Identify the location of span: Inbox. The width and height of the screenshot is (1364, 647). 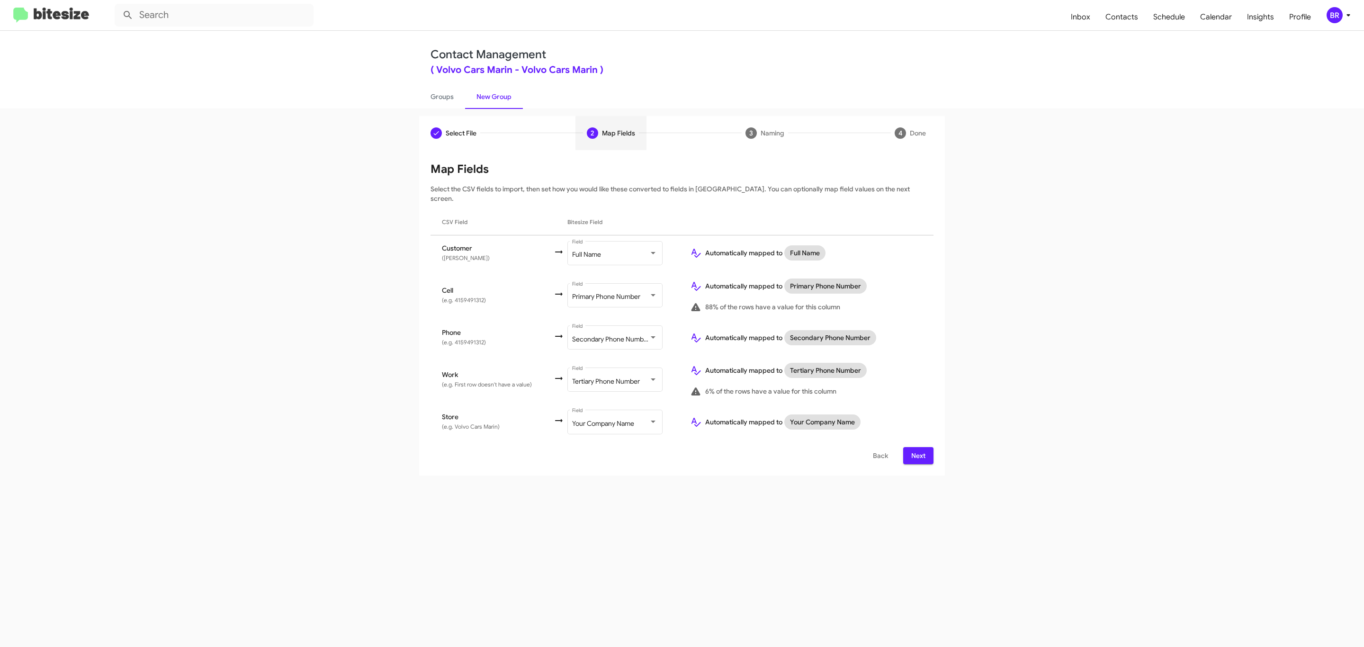
(1080, 17).